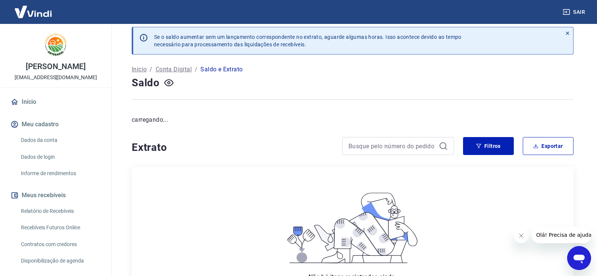 The image size is (597, 276). I want to click on img: 88cfd489-ffb9-4ff3-9d54-8f81e8335bb7.jpeg, so click(56, 45).